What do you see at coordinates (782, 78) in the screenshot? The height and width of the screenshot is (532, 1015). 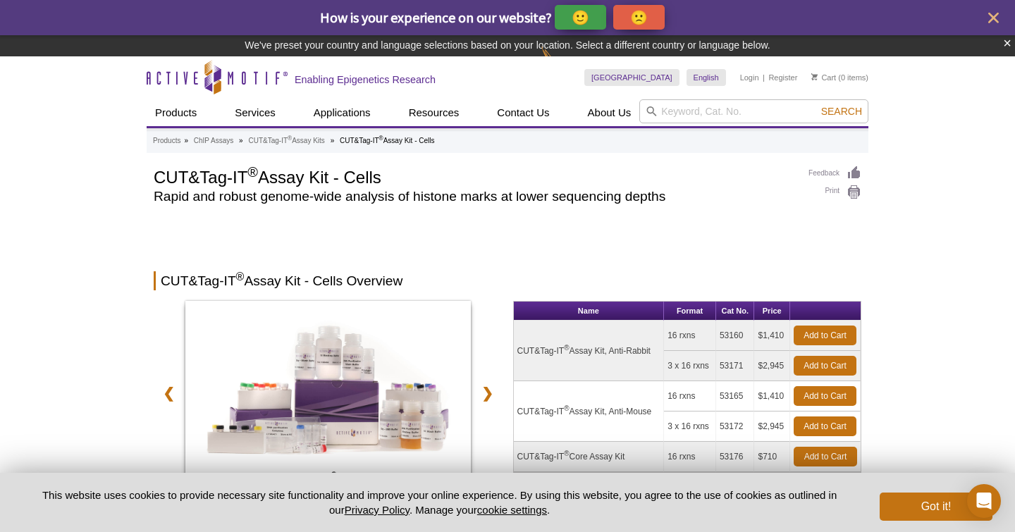 I see `a: Register` at bounding box center [782, 78].